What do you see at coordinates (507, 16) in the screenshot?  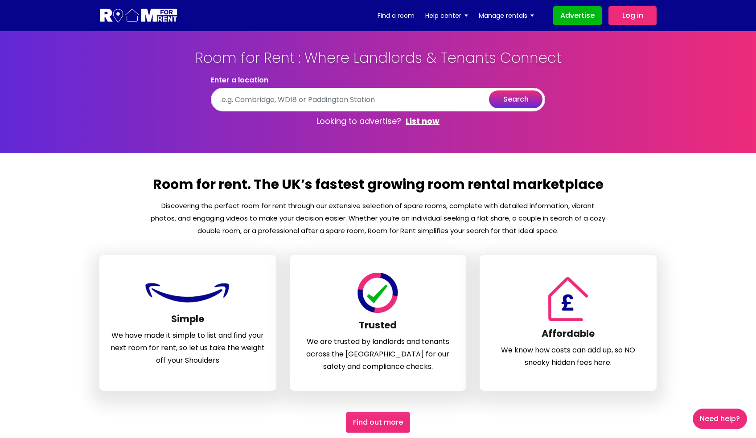 I see `a: Manage rentals` at bounding box center [507, 16].